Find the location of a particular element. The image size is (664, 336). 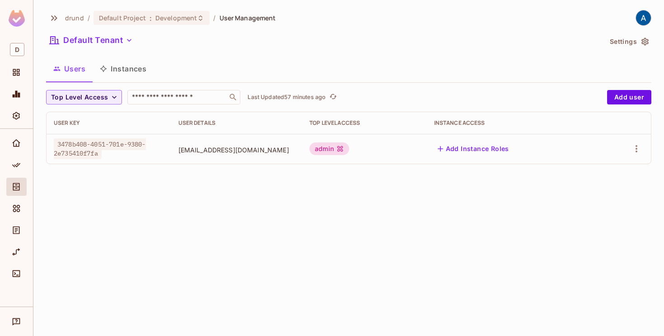

div: admin is located at coordinates (329, 149).